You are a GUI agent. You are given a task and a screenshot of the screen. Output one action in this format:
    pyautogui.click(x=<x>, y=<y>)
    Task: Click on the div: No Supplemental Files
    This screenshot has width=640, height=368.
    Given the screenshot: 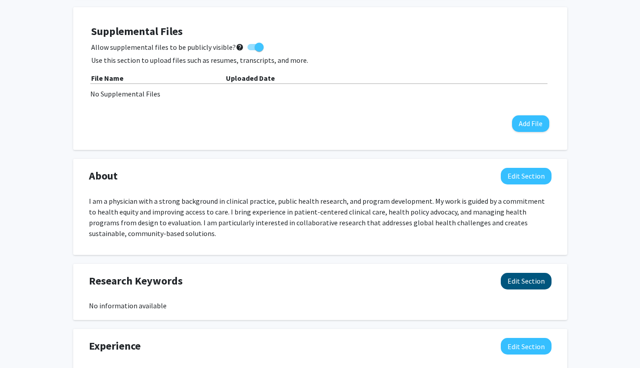 What is the action you would take?
    pyautogui.click(x=320, y=94)
    